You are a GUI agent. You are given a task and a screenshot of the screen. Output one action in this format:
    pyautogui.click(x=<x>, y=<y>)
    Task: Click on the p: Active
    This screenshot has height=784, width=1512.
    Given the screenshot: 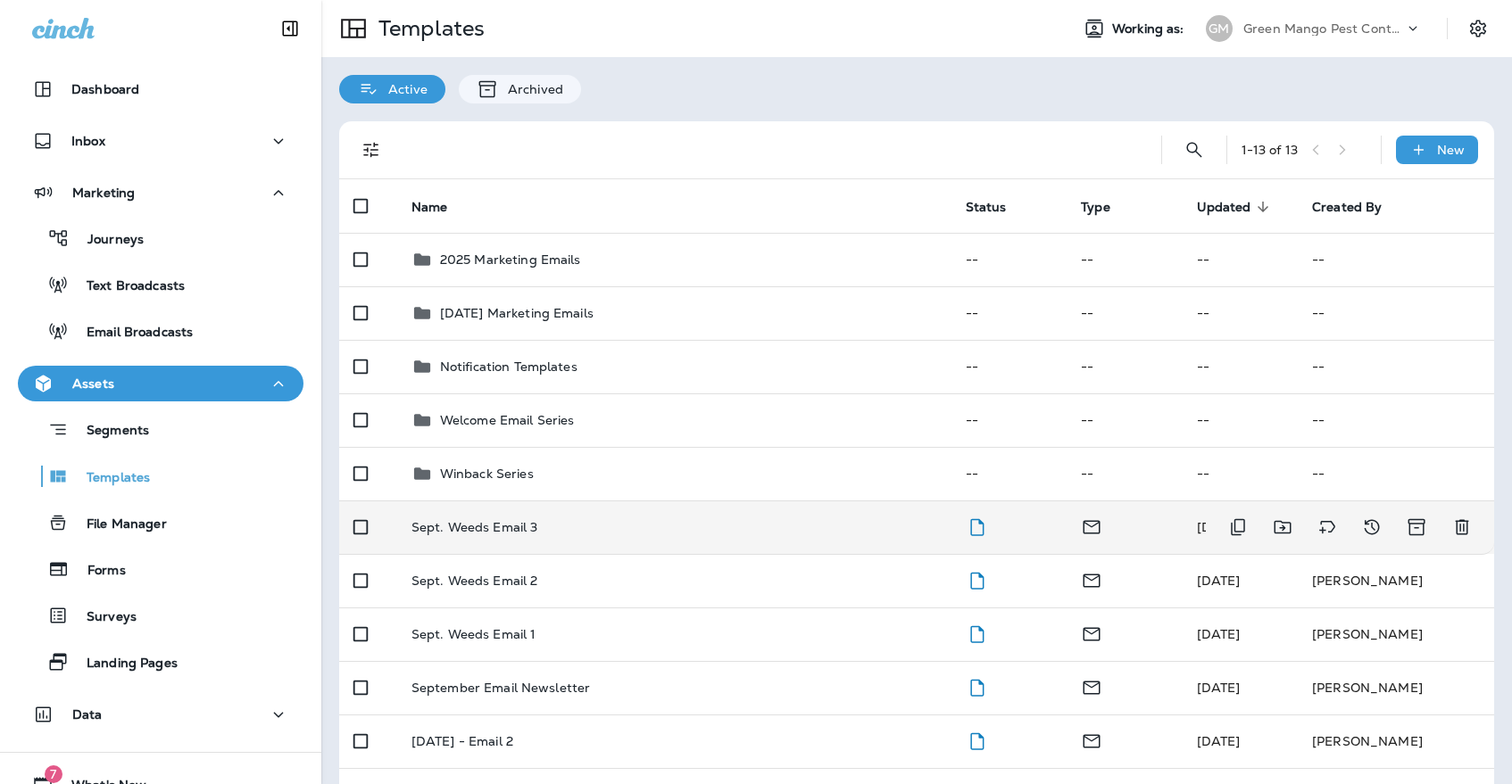 What is the action you would take?
    pyautogui.click(x=404, y=90)
    